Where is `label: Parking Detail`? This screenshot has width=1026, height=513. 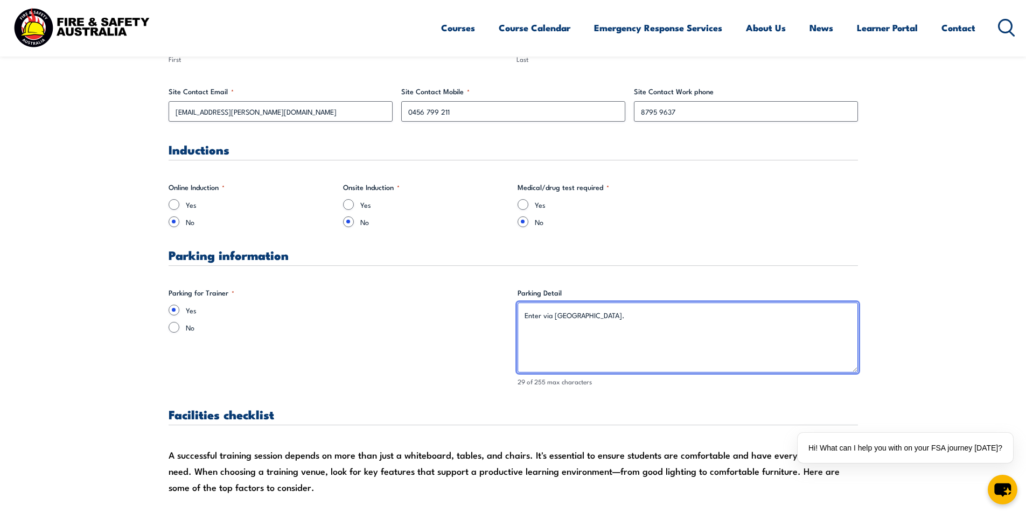 label: Parking Detail is located at coordinates (688, 293).